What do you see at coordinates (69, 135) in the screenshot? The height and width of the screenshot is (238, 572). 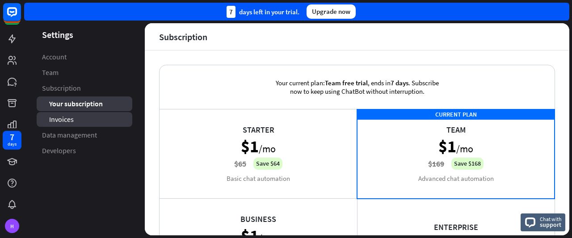 I see `span: Data management` at bounding box center [69, 135].